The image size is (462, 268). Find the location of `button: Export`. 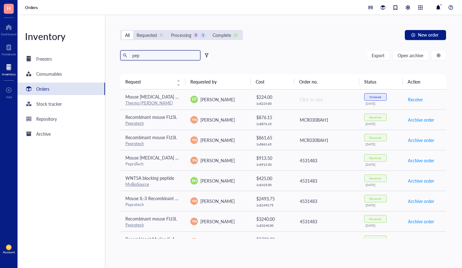

button: Export is located at coordinates (378, 55).